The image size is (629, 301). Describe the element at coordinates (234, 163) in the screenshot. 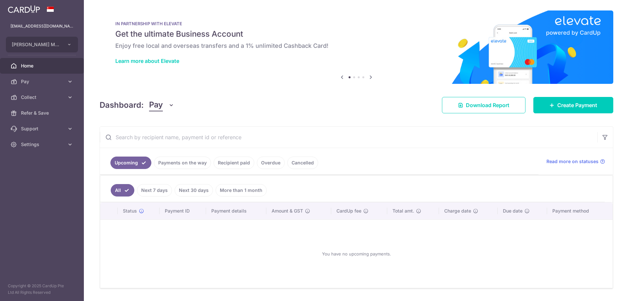

I see `a: Recipient paid` at that location.